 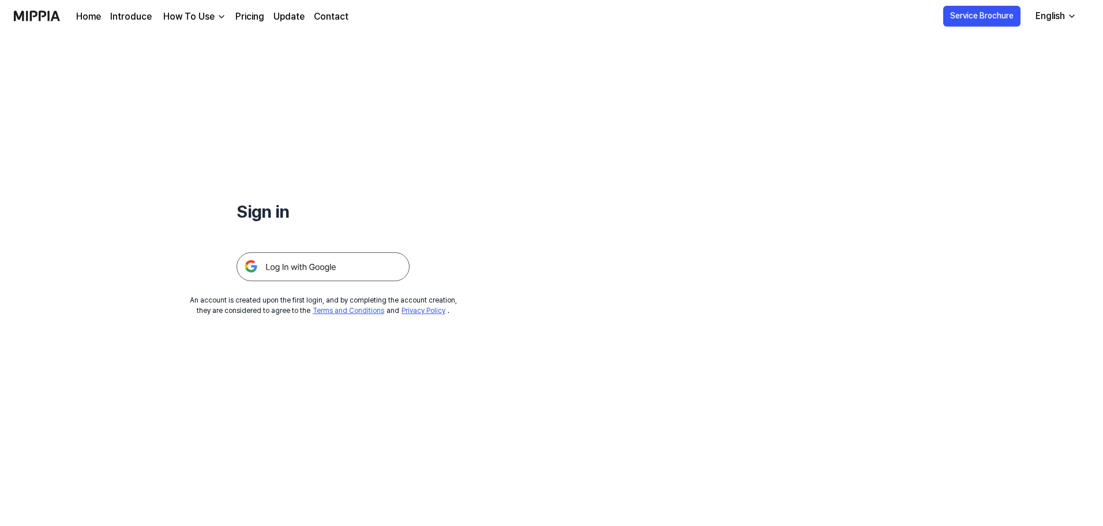 What do you see at coordinates (323, 305) in the screenshot?
I see `div: An account is created upon the first login, and by completing the account creation, they are cons...` at bounding box center [323, 305].